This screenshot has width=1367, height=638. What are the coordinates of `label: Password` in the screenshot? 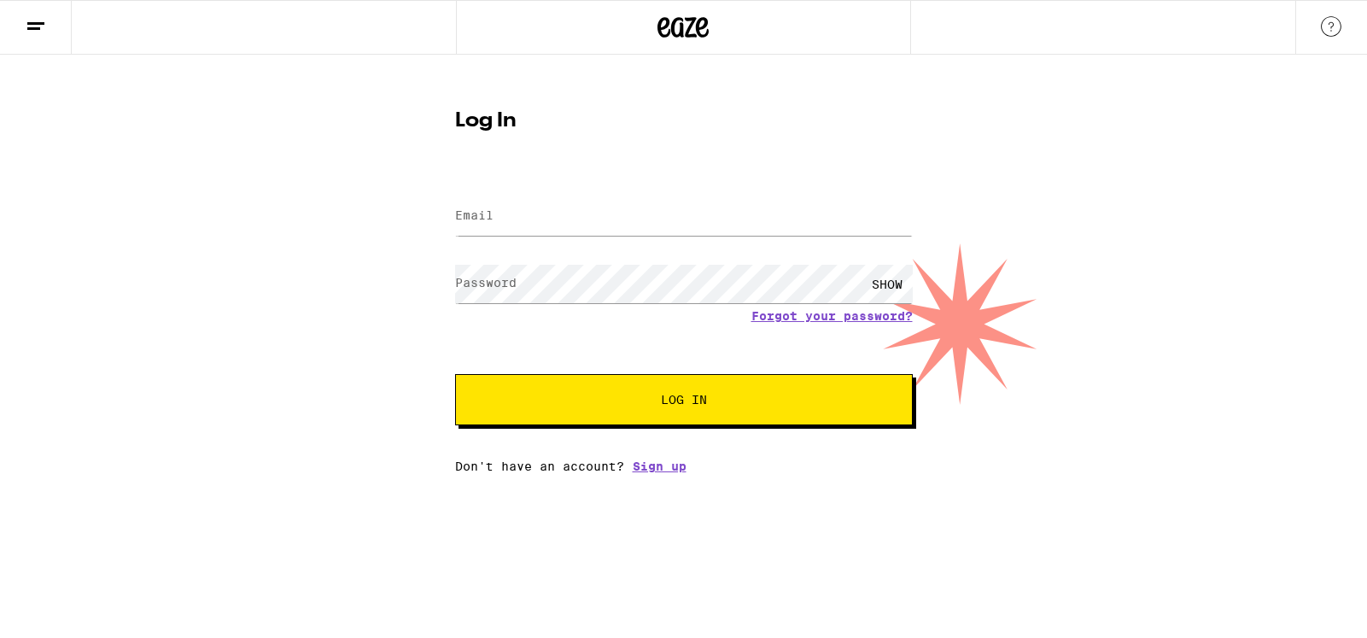 It's located at (486, 283).